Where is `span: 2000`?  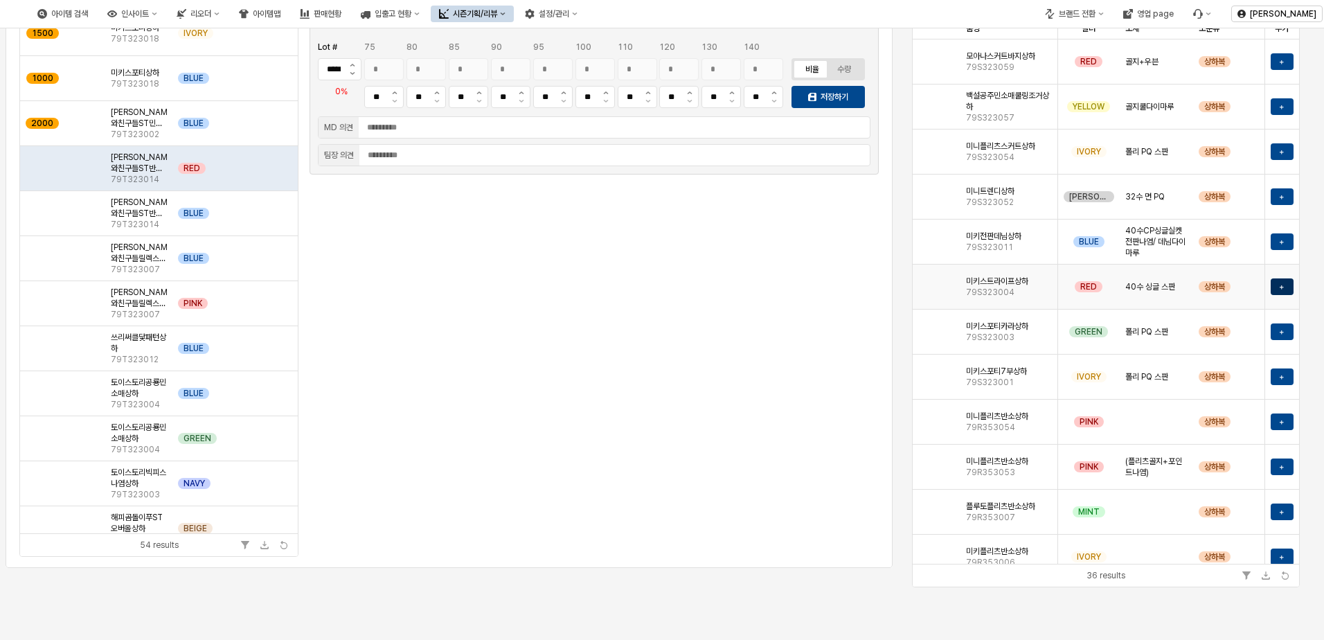 span: 2000 is located at coordinates (42, 123).